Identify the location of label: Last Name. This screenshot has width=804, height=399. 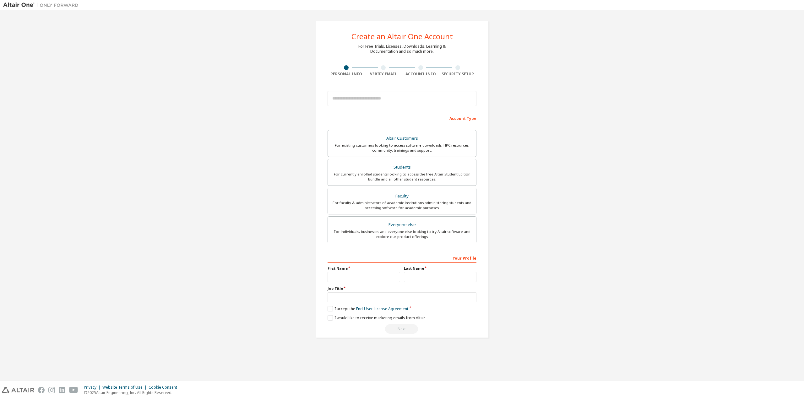
(440, 269).